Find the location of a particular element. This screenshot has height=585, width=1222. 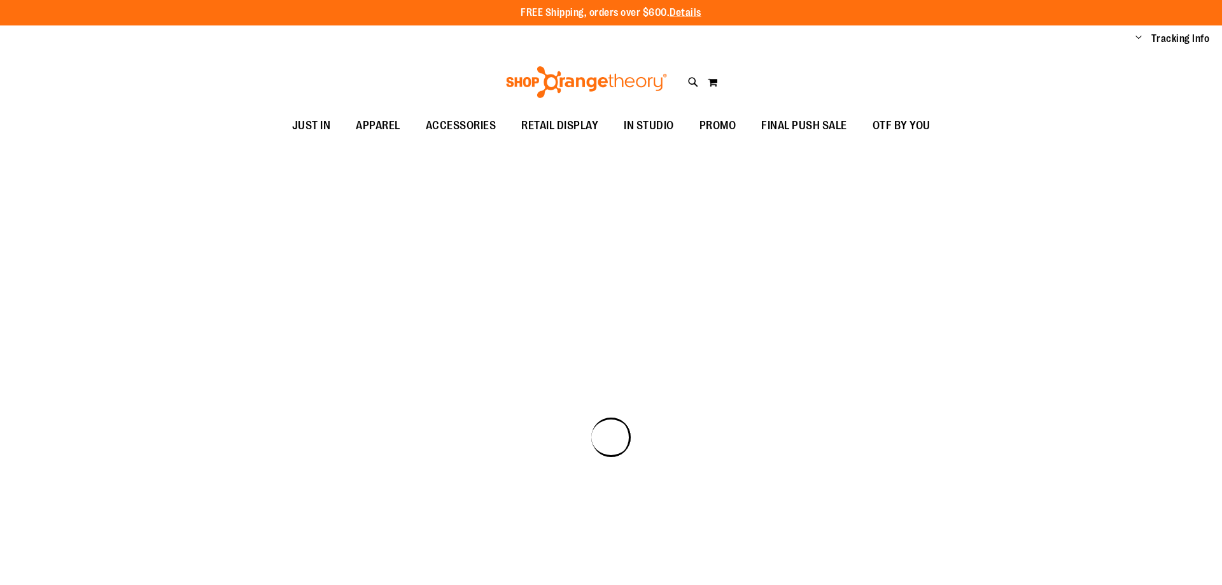

button: Account menu is located at coordinates (1139, 39).